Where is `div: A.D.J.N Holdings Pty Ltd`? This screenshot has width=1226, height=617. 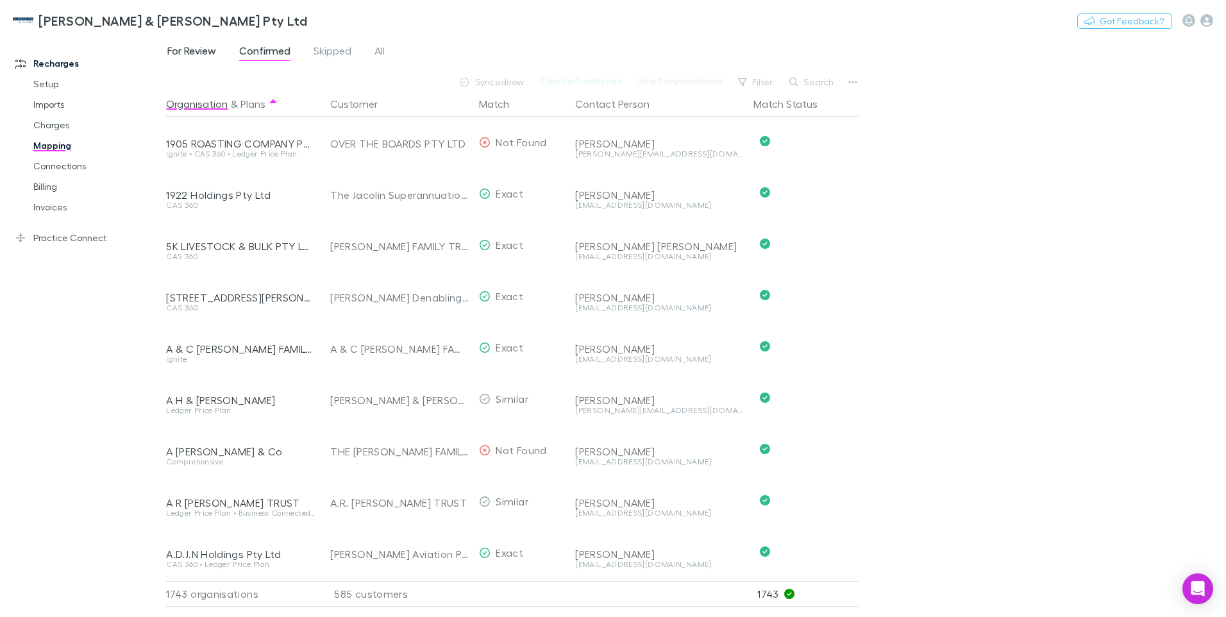 div: A.D.J.N Holdings Pty Ltd is located at coordinates (240, 554).